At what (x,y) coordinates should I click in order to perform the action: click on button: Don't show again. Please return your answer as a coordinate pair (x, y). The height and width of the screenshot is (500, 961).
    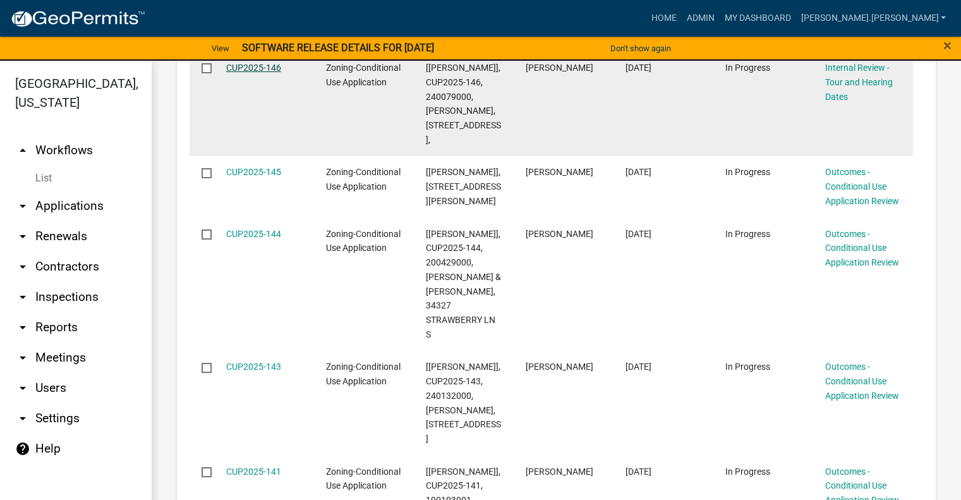
    Looking at the image, I should click on (641, 48).